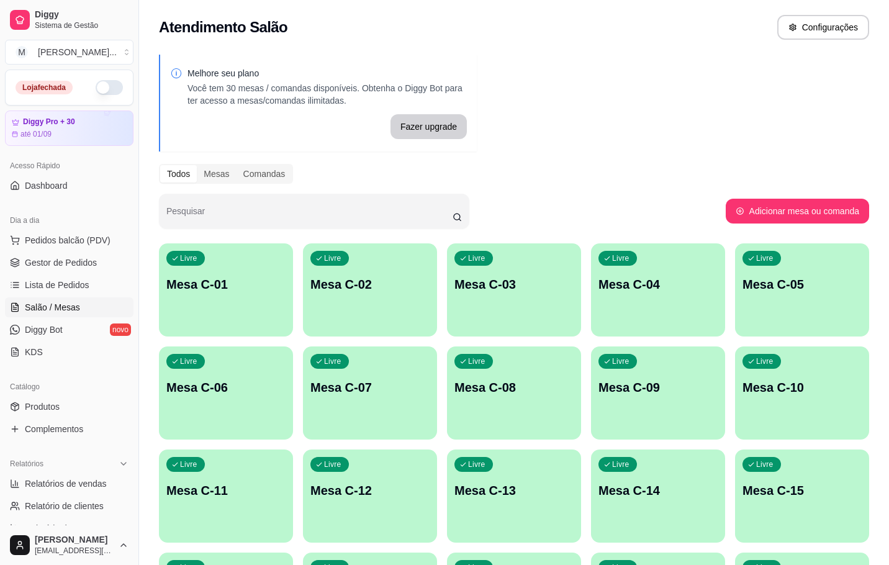  I want to click on input: Pesquisar, so click(309, 216).